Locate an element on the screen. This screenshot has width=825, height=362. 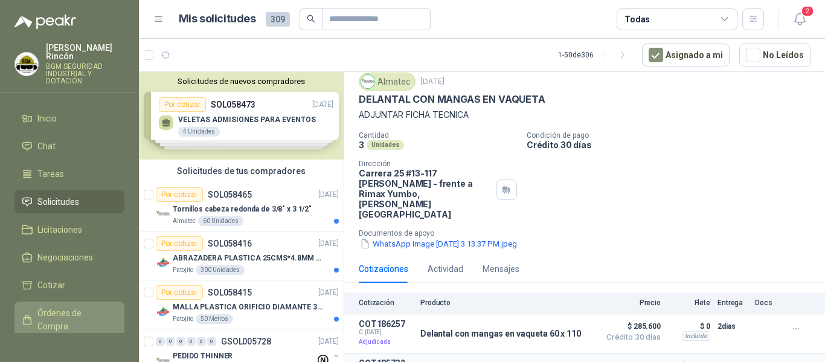
button: Asignado a mi is located at coordinates (686, 55).